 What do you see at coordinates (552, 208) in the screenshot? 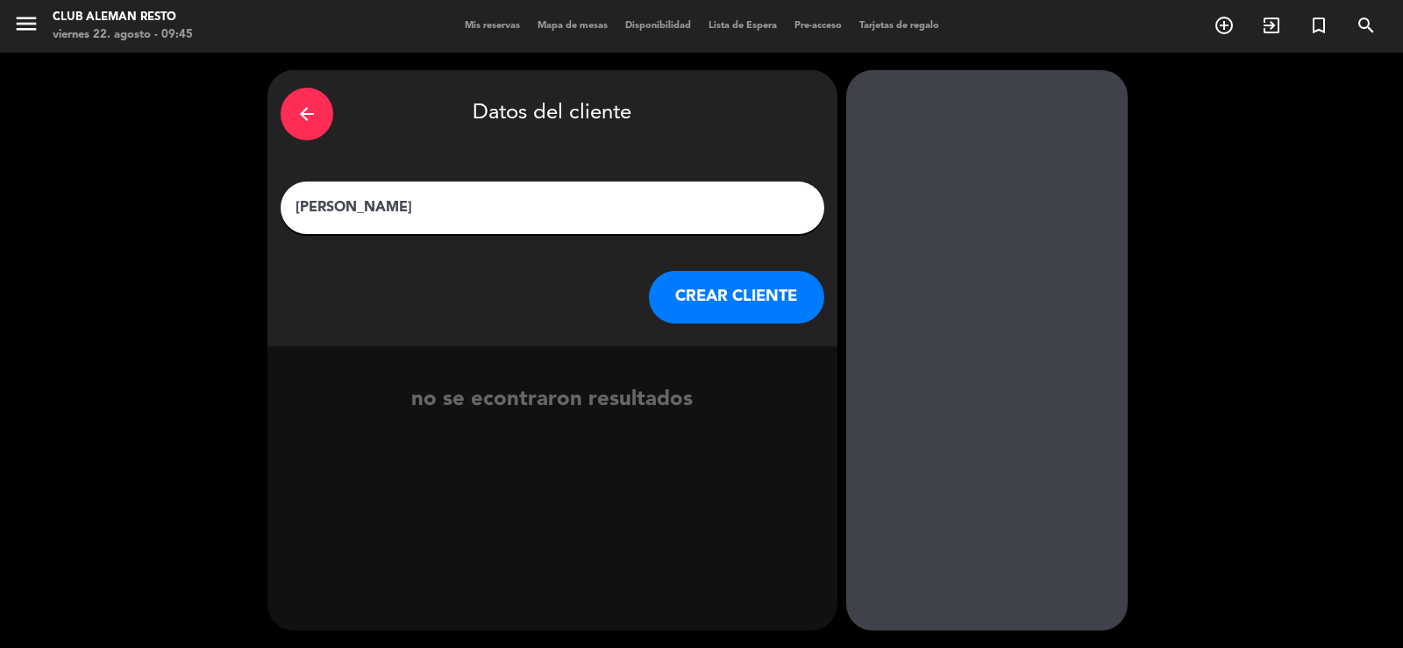
I see `input: Escriba nombre, correo electrónico o número de teléfono...` at bounding box center [552, 208].